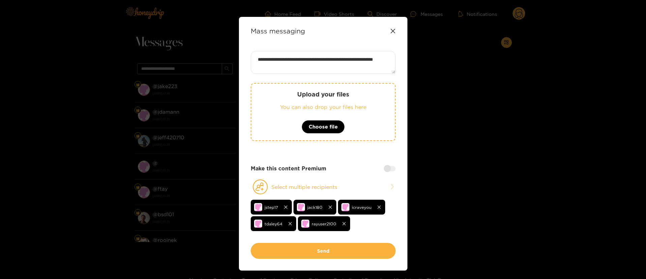 Image resolution: width=646 pixels, height=279 pixels. I want to click on span: jack180, so click(315, 207).